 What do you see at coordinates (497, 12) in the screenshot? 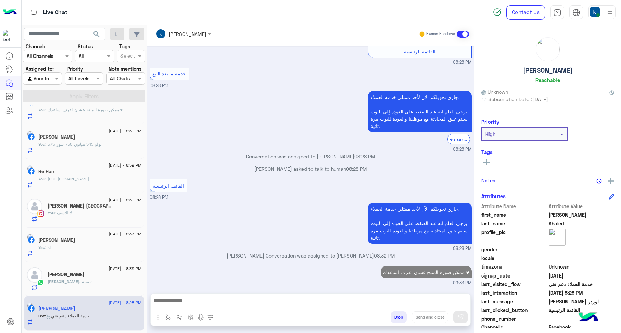
I see `img: spinner` at bounding box center [497, 12].